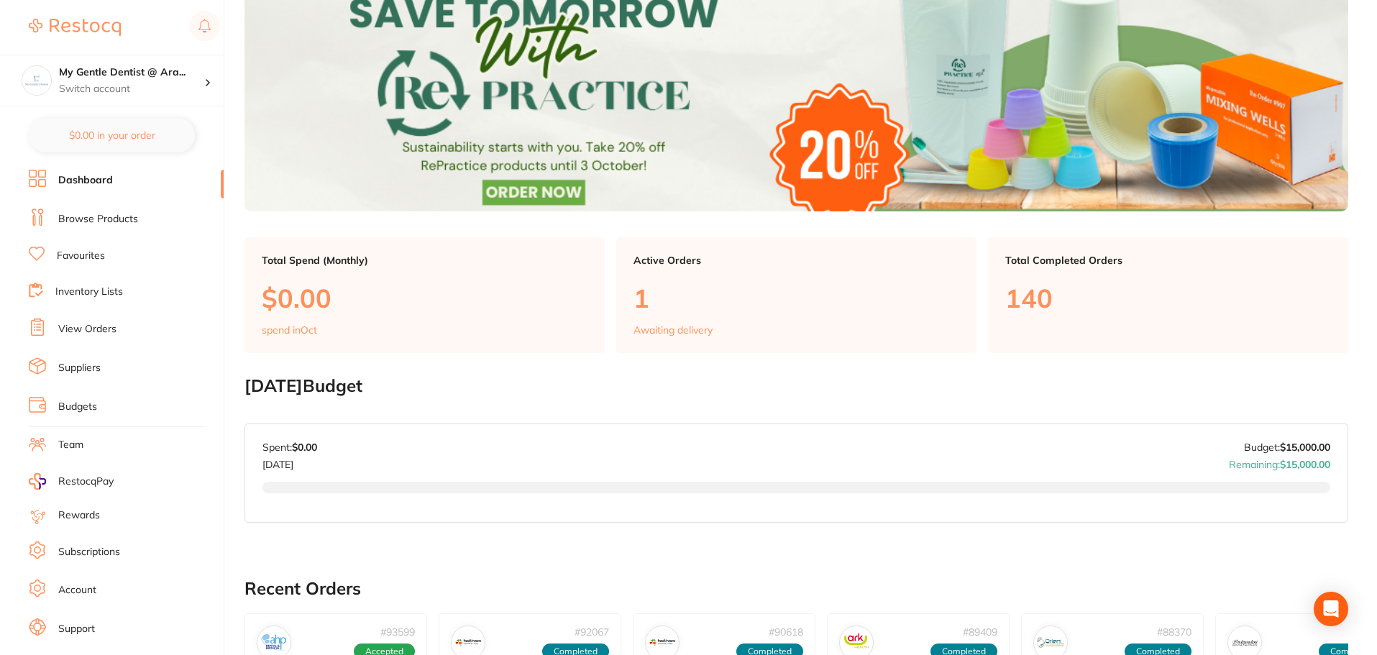 Image resolution: width=1377 pixels, height=655 pixels. I want to click on span: RestocqPay, so click(86, 482).